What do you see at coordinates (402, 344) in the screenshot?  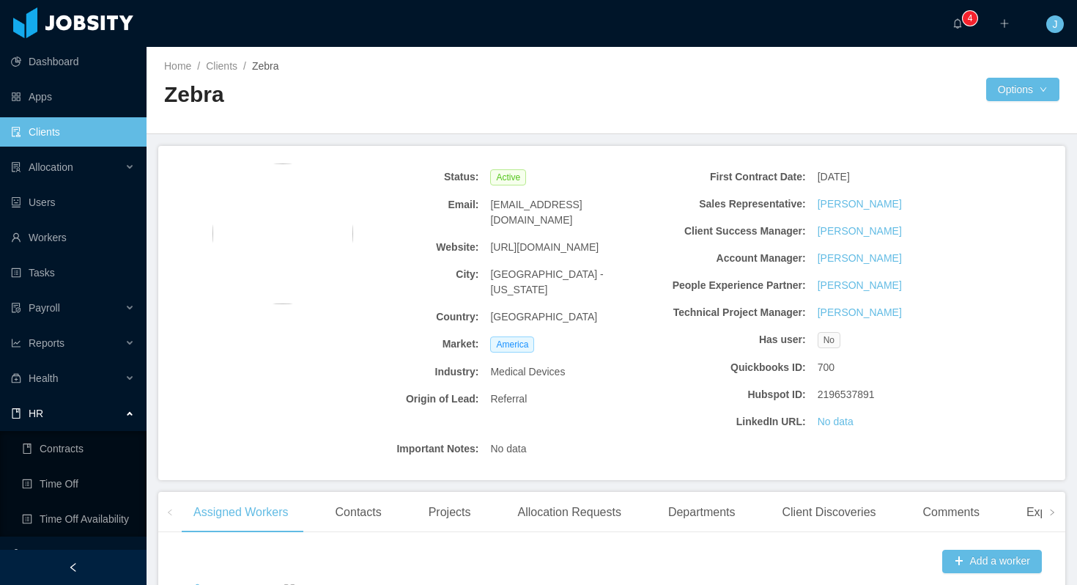 I see `b: Market:` at bounding box center [402, 344].